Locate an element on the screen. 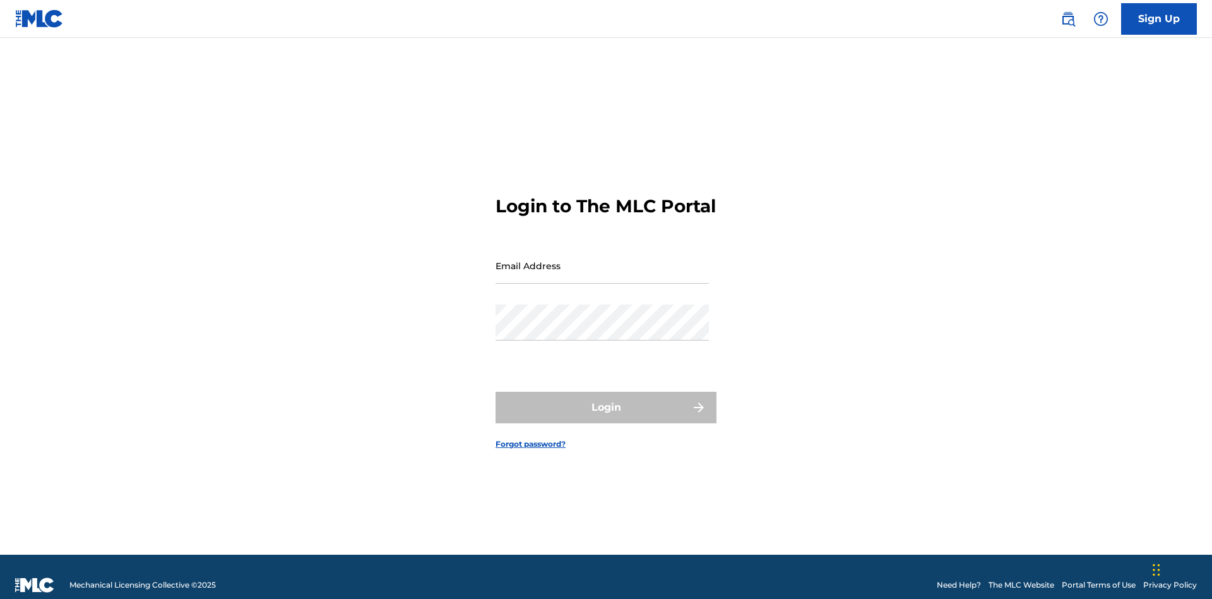  img: MLC Logo is located at coordinates (39, 18).